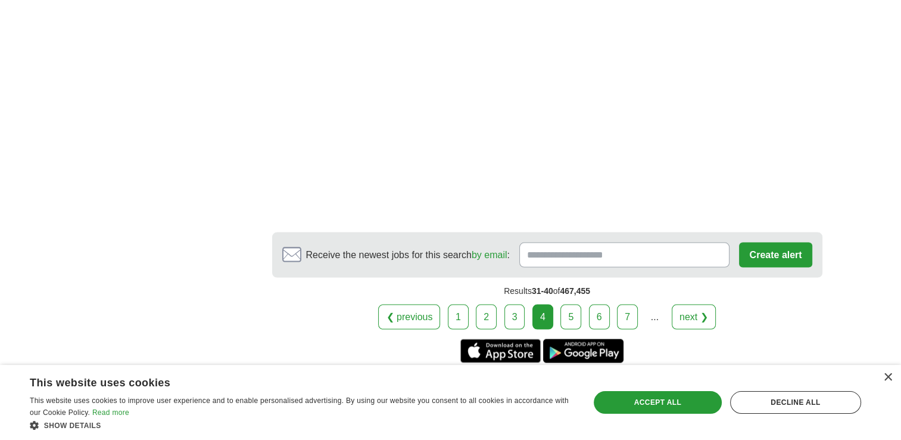  Describe the element at coordinates (627, 317) in the screenshot. I see `a: 7` at that location.